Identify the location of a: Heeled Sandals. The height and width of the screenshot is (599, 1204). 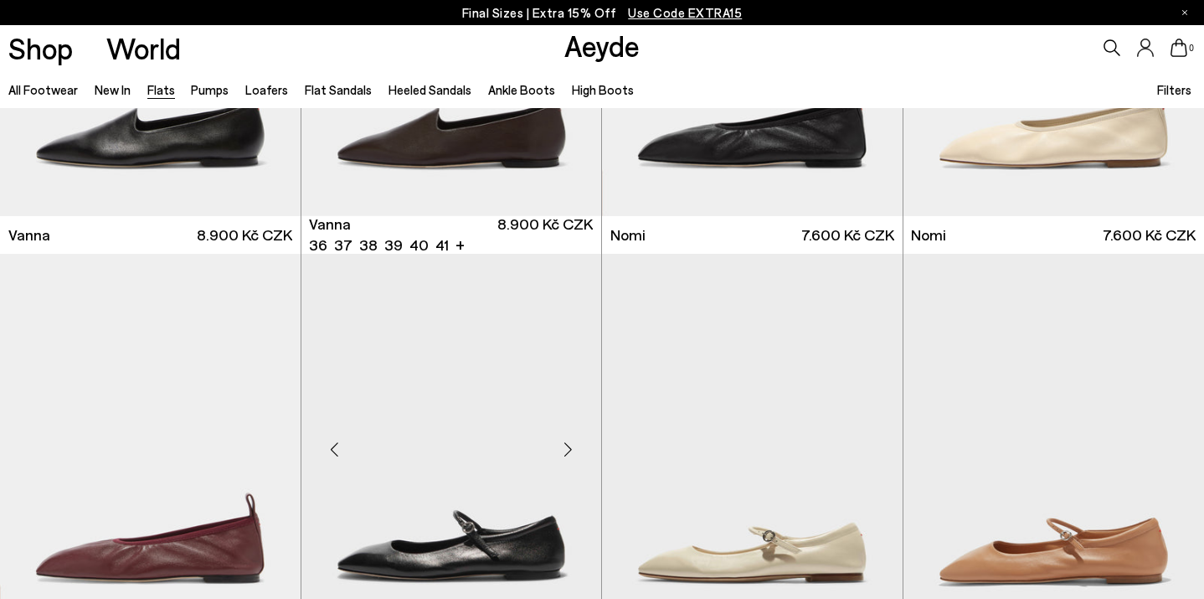
(429, 90).